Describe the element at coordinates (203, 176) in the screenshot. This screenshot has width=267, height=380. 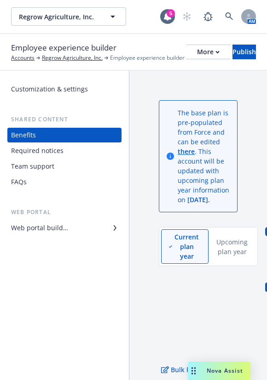
I see `span: . This account will be updated with upcoming plan year information on` at that location.